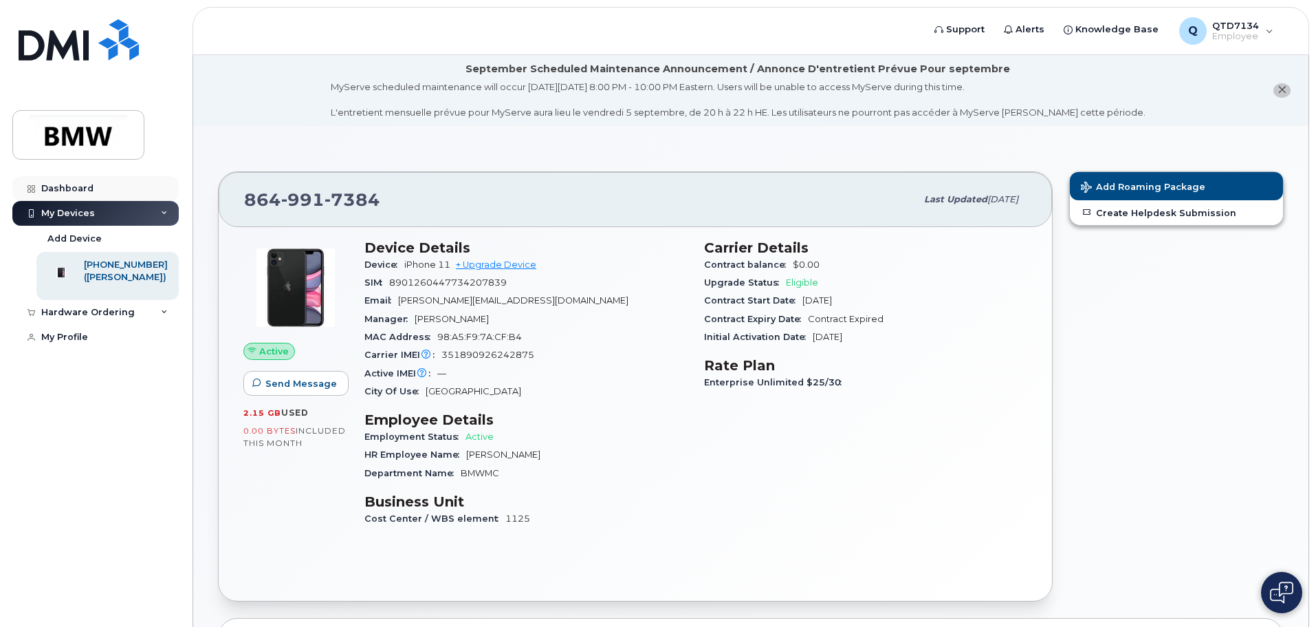 The height and width of the screenshot is (627, 1316). I want to click on span: Eligible, so click(802, 282).